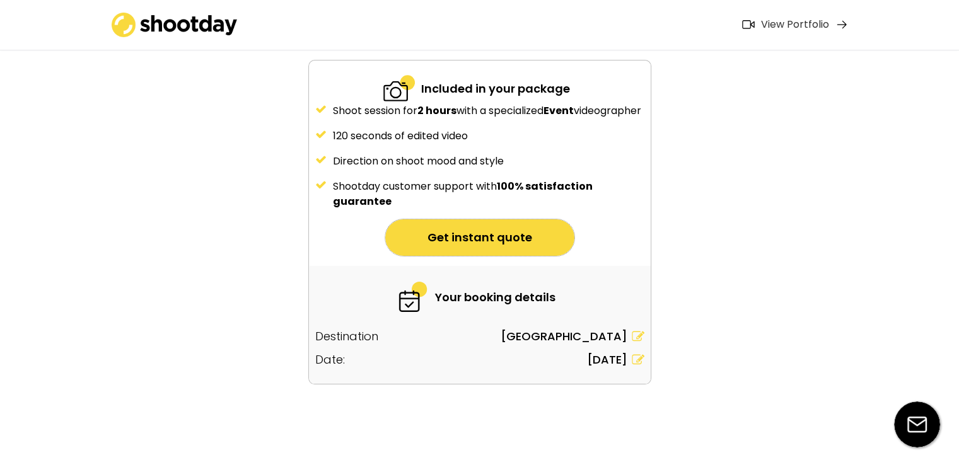  I want to click on button: Get instant quote, so click(480, 238).